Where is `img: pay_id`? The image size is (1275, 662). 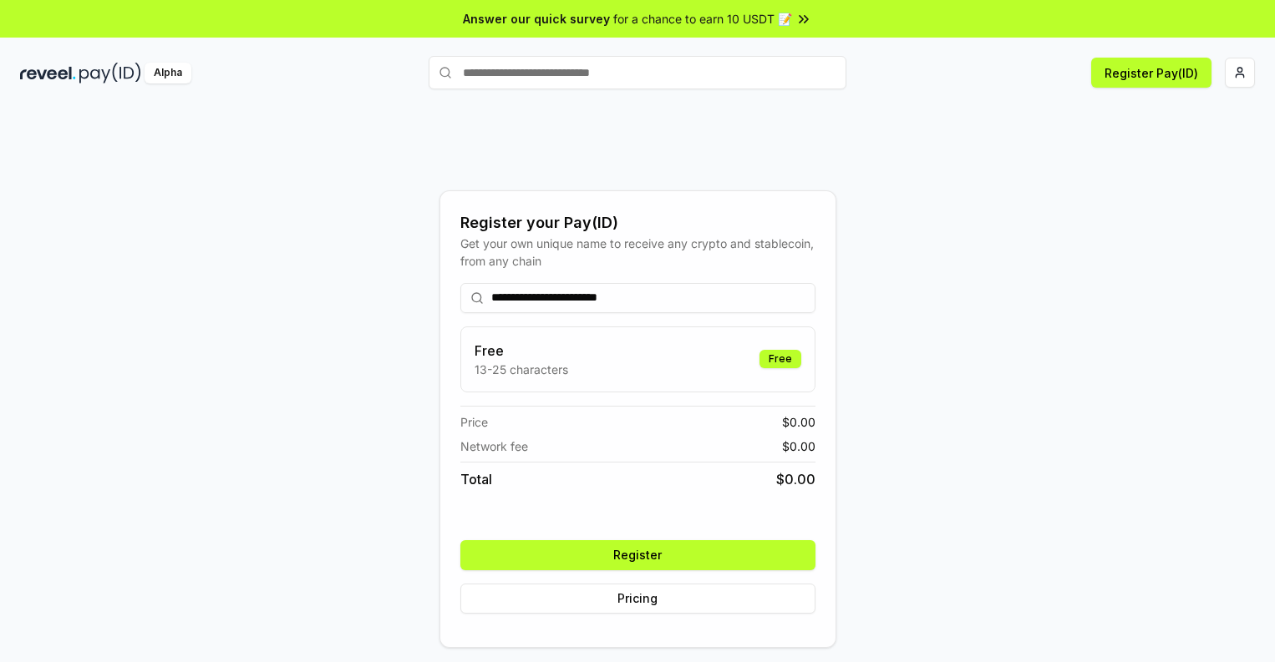 img: pay_id is located at coordinates (110, 73).